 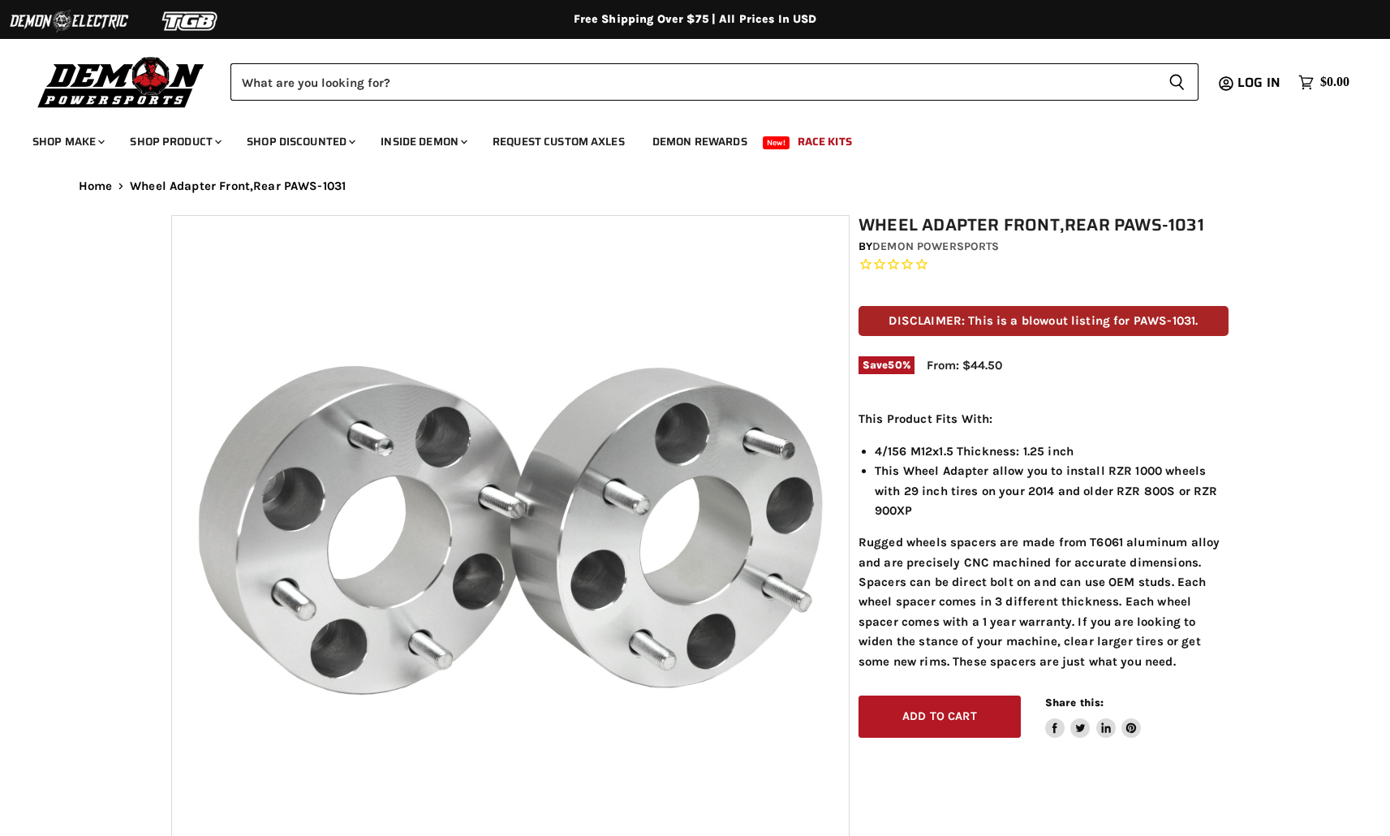 I want to click on span: Rated 0.0 out of 5 stars 0 reviews, so click(x=1044, y=265).